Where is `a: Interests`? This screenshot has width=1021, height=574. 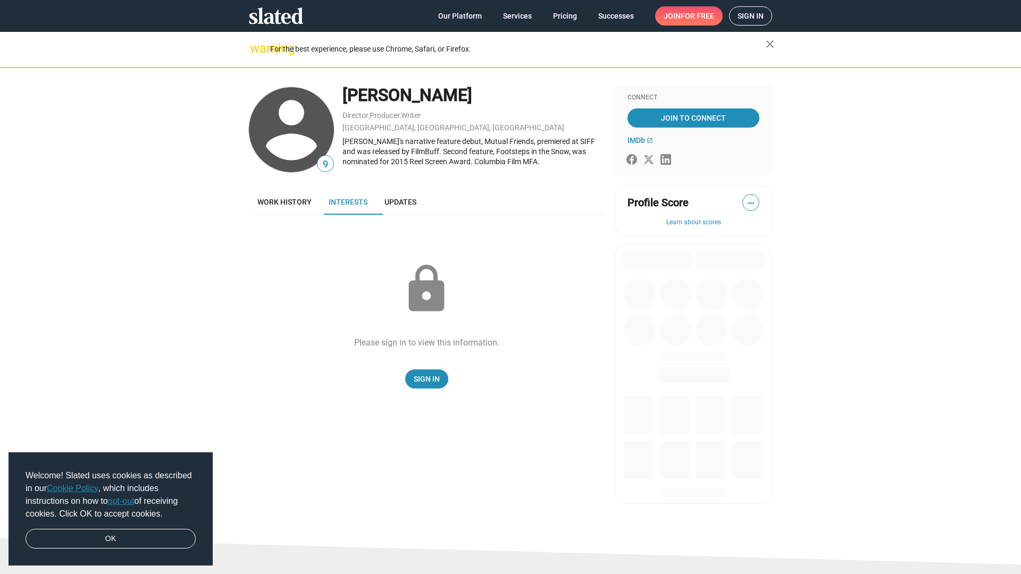 a: Interests is located at coordinates (348, 202).